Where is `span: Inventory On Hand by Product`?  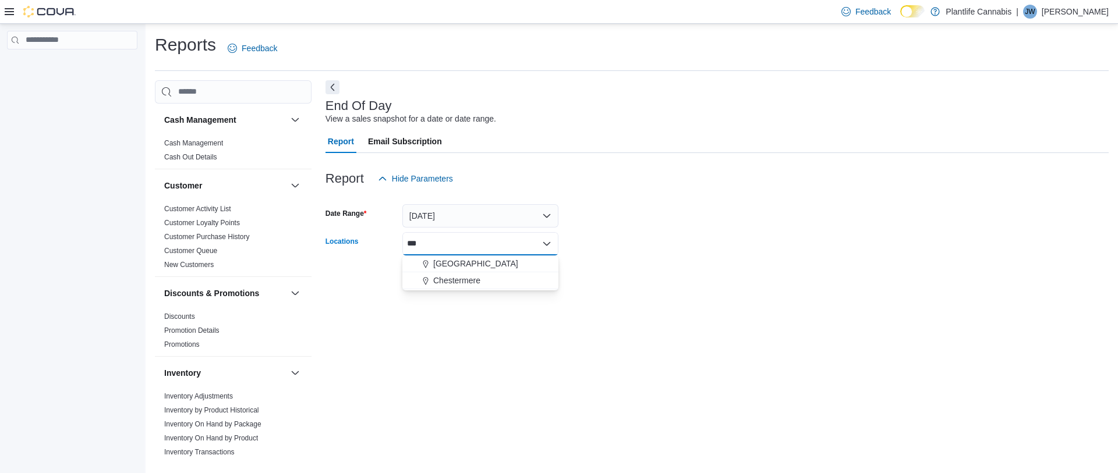 span: Inventory On Hand by Product is located at coordinates (211, 439).